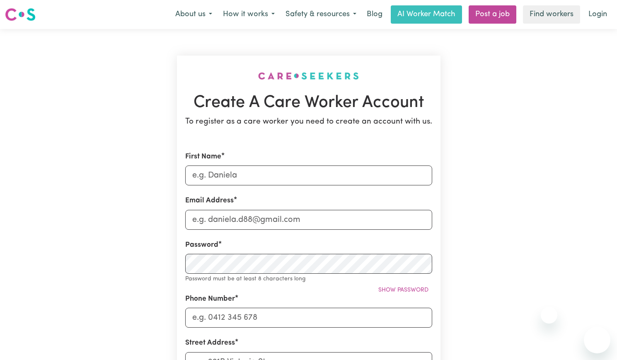 This screenshot has height=360, width=617. What do you see at coordinates (209, 200) in the screenshot?
I see `label: Email Address` at bounding box center [209, 200].